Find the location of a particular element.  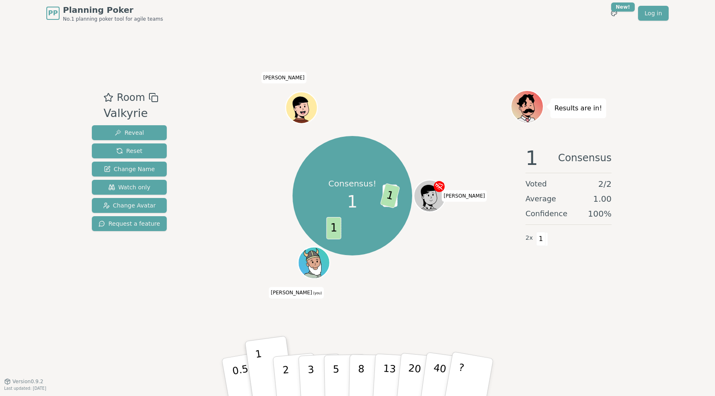

span: 100 % is located at coordinates (600, 214).